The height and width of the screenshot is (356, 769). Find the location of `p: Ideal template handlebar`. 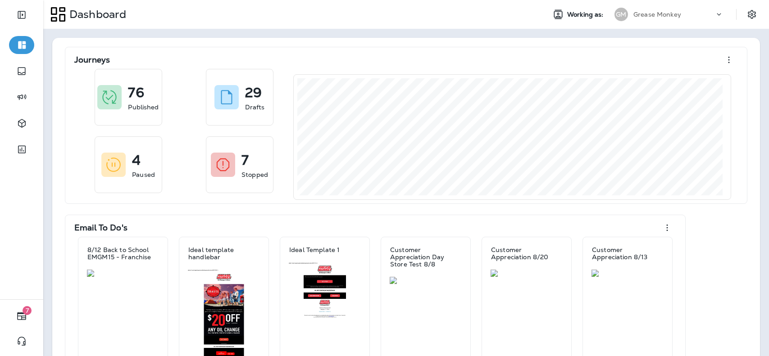

p: Ideal template handlebar is located at coordinates (224, 254).